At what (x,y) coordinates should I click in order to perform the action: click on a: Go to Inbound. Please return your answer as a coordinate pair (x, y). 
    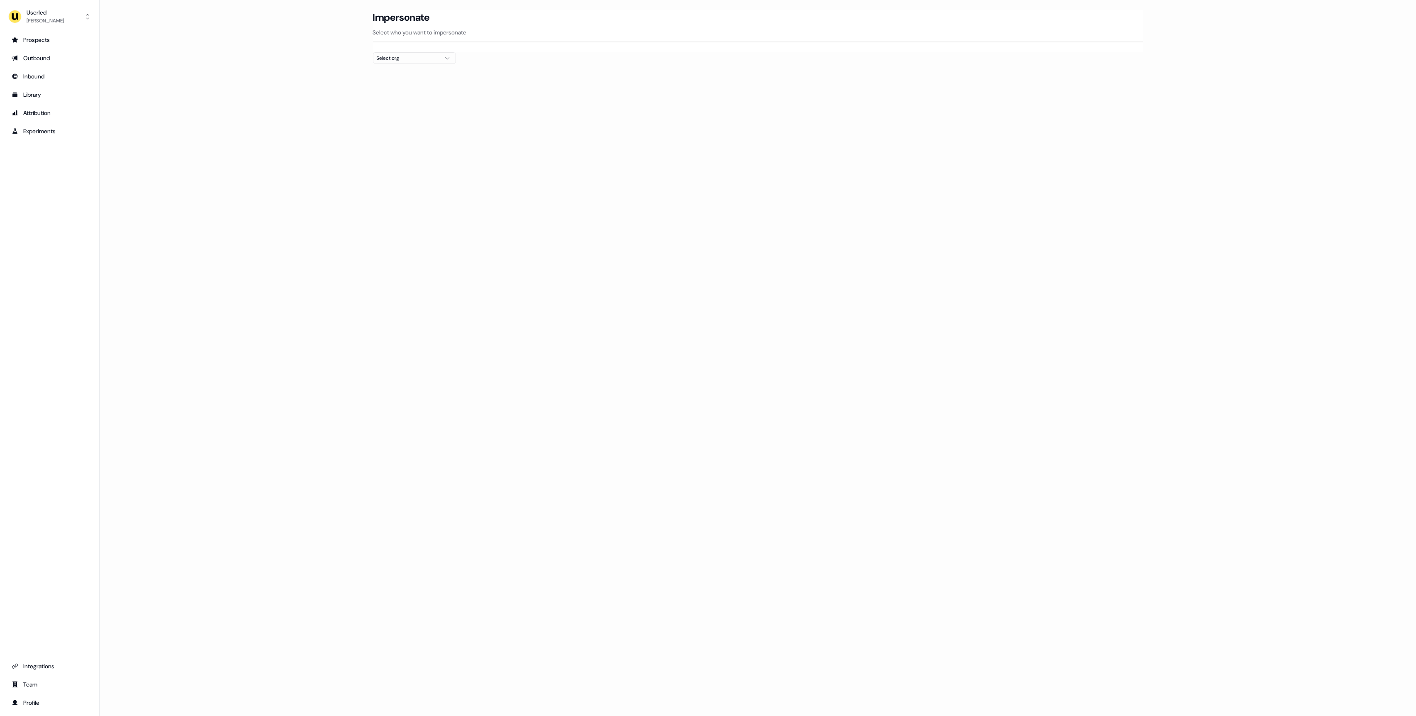
    Looking at the image, I should click on (49, 76).